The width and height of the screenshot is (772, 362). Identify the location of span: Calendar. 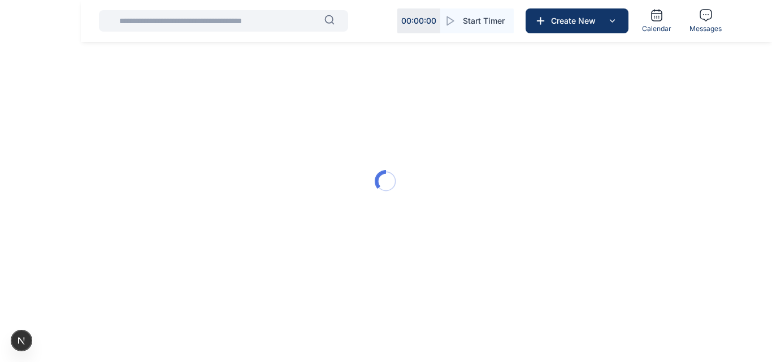
(656, 29).